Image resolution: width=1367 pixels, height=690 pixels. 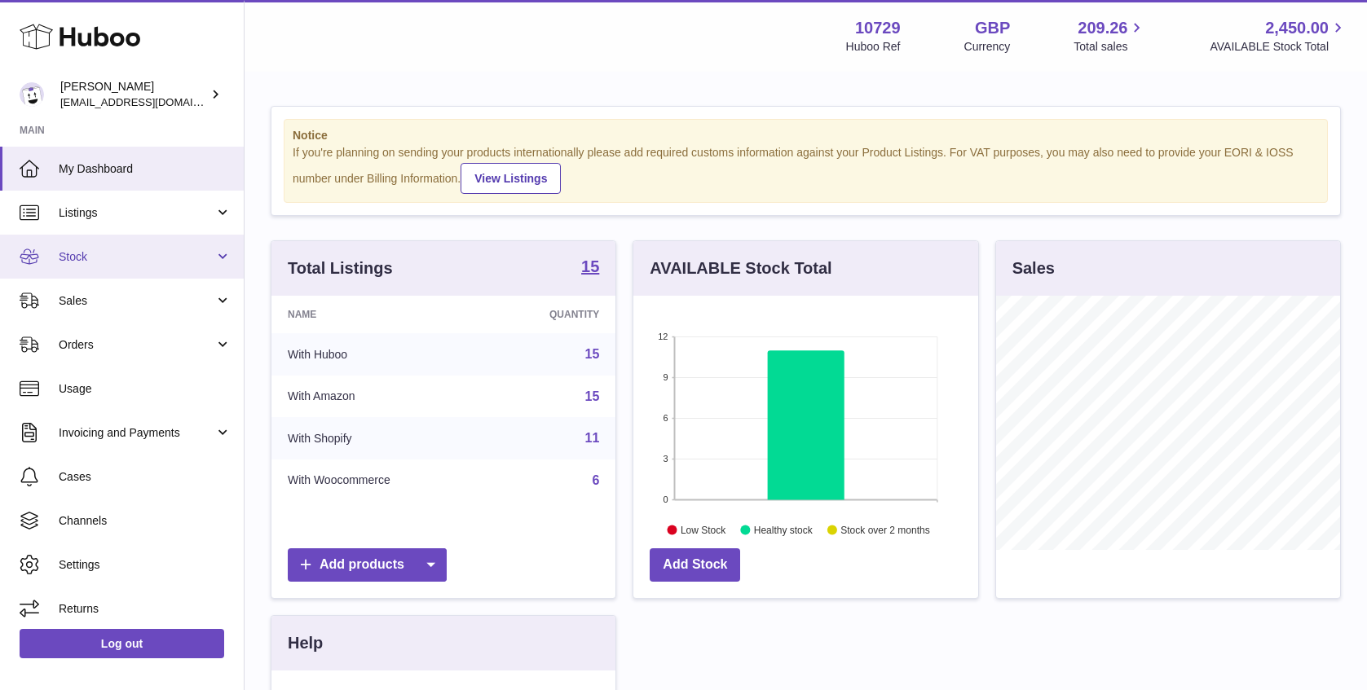 I want to click on div: Huboo Ref, so click(x=873, y=46).